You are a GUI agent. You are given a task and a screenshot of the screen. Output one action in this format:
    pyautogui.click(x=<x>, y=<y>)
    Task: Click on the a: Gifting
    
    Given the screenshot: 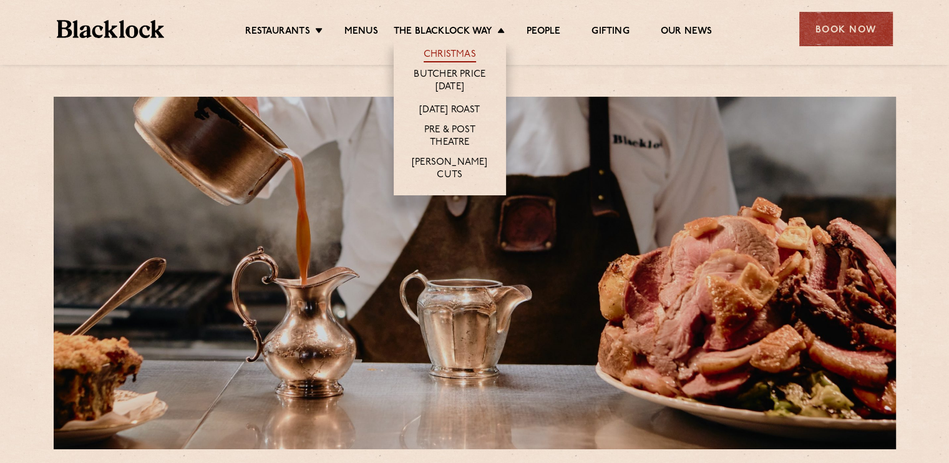 What is the action you would take?
    pyautogui.click(x=610, y=32)
    